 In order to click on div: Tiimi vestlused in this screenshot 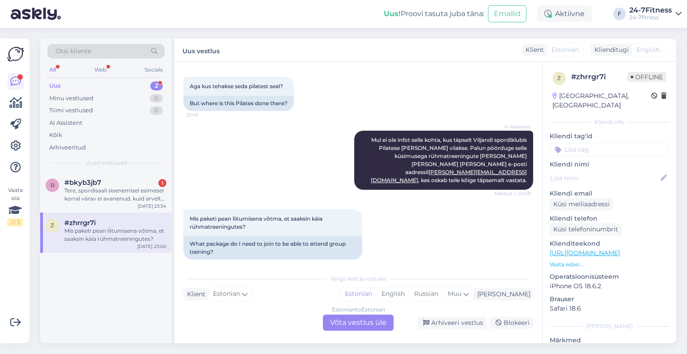, I will do `click(71, 110)`.